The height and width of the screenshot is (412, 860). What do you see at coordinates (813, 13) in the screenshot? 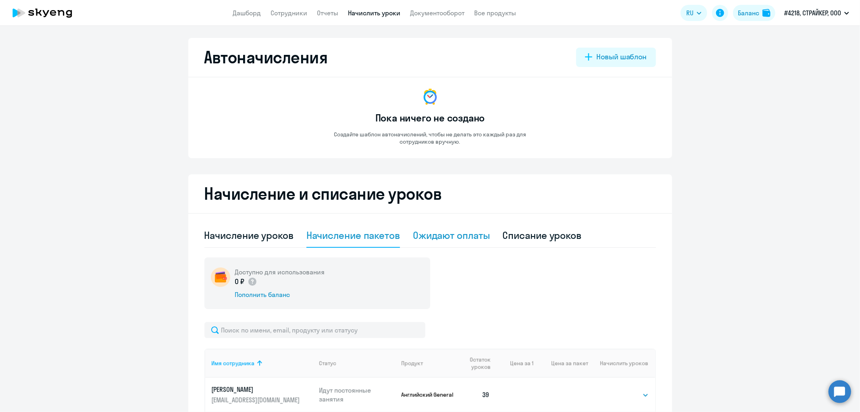
I see `p: #4218, СТРАЙКЕР, ООО` at bounding box center [813, 13].